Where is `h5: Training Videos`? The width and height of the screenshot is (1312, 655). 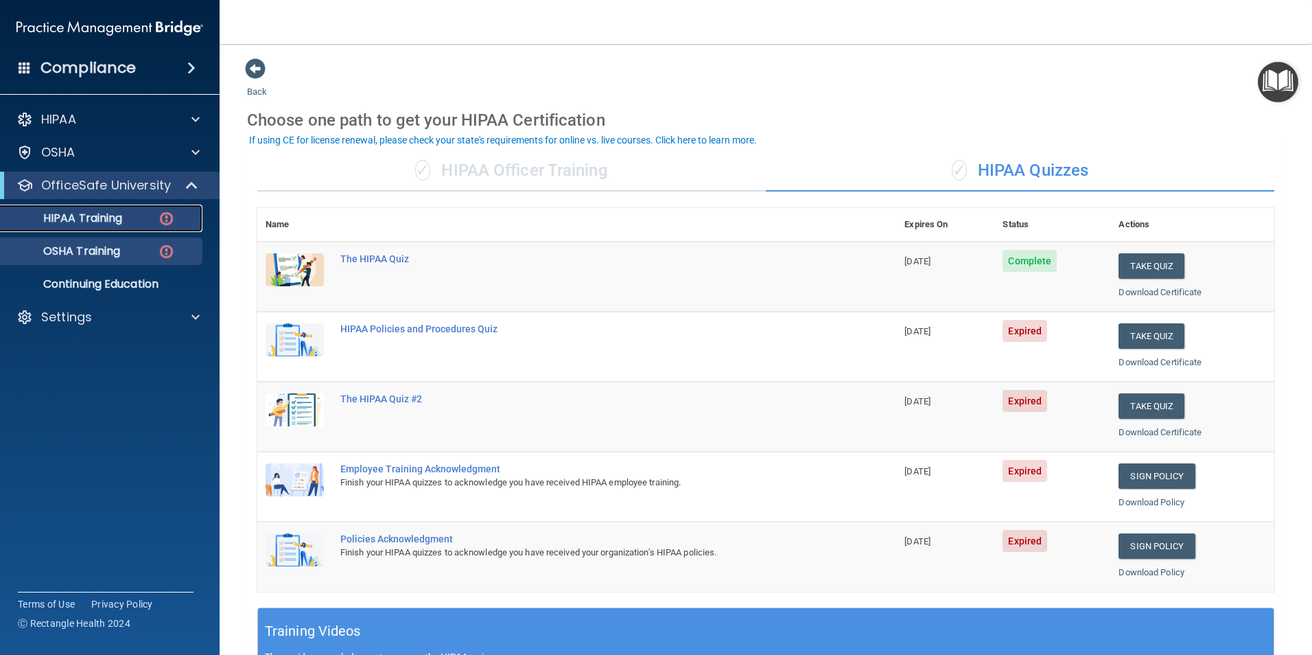
h5: Training Videos is located at coordinates (313, 631).